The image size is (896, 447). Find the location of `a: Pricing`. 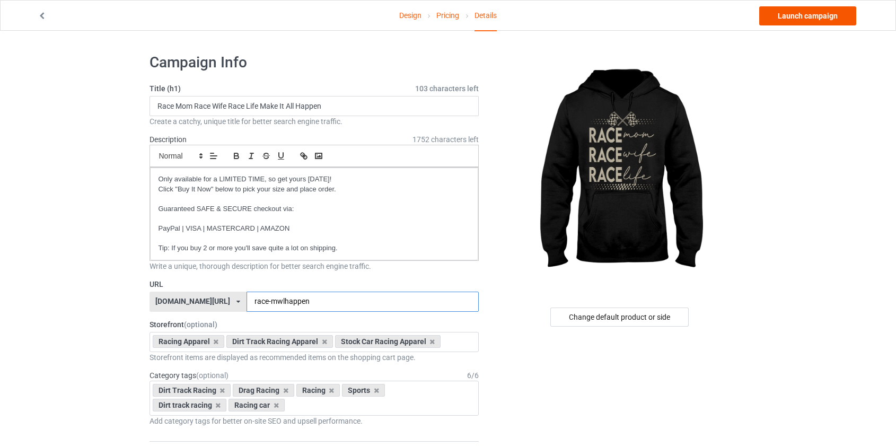

a: Pricing is located at coordinates (447, 15).